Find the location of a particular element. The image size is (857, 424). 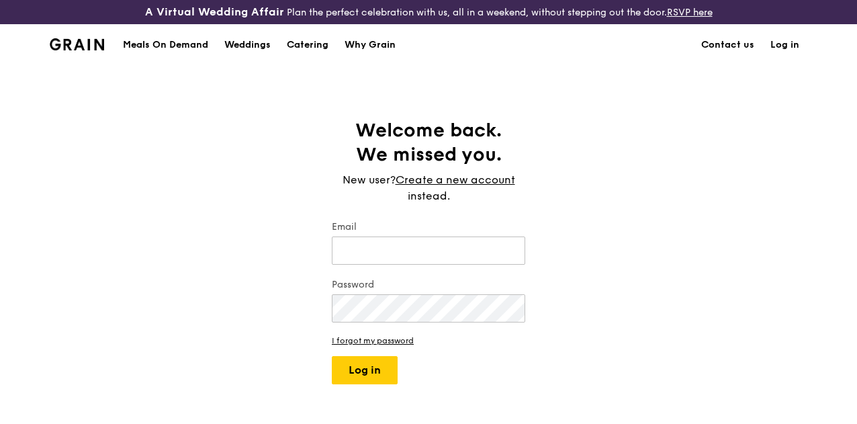

a: RSVP here is located at coordinates (690, 12).